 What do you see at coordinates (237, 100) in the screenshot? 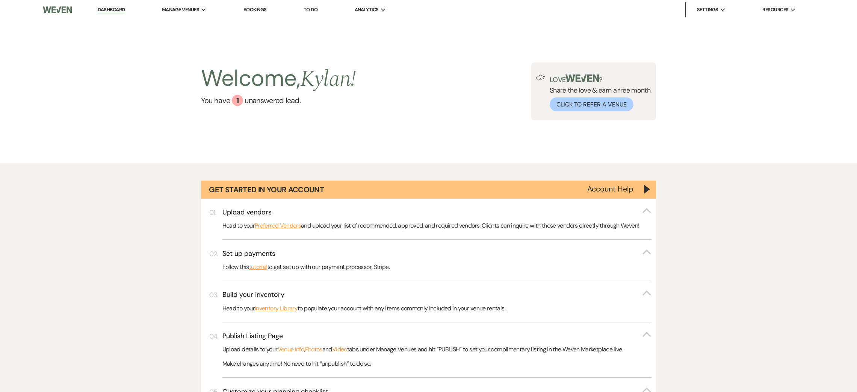
I see `div: 1` at bounding box center [237, 100].